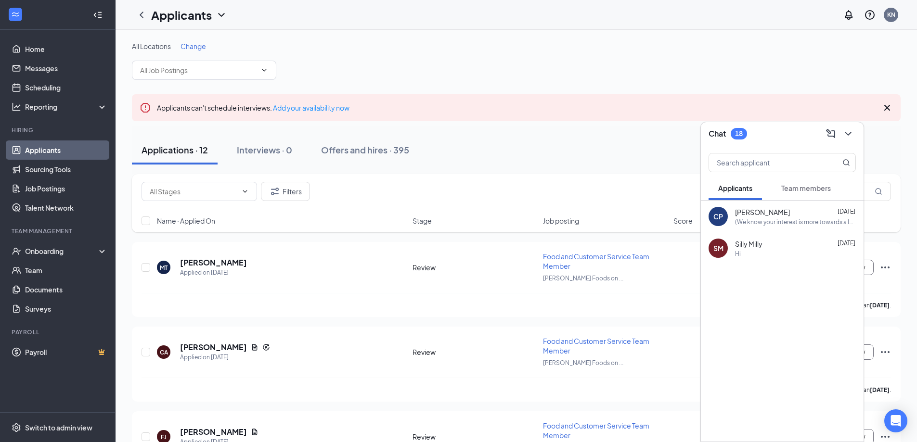 The height and width of the screenshot is (442, 917). What do you see at coordinates (66, 309) in the screenshot?
I see `a: Surveys` at bounding box center [66, 309].